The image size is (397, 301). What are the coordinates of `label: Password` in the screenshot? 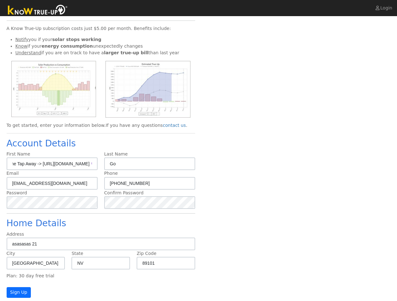 It's located at (17, 193).